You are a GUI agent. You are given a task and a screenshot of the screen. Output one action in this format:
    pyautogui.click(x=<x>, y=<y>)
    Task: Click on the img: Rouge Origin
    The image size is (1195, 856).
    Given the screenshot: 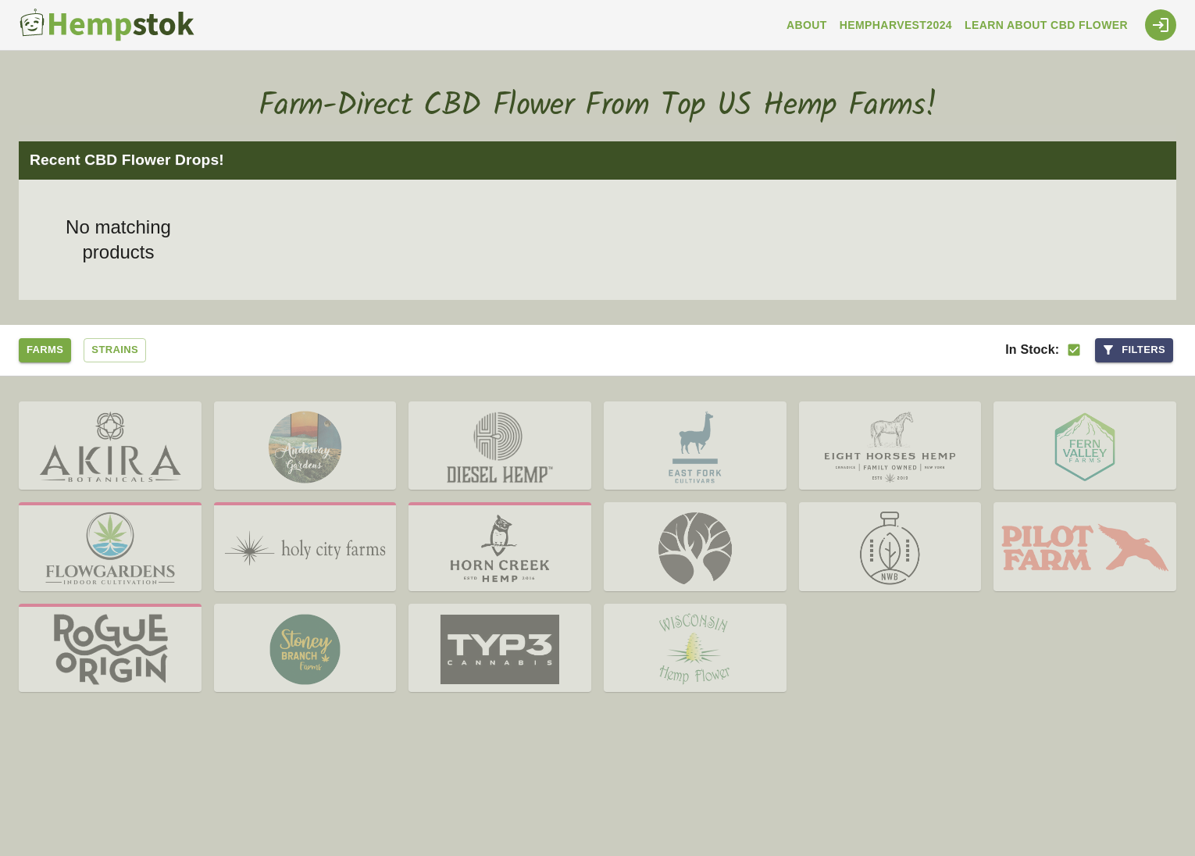 What is the action you would take?
    pyautogui.click(x=110, y=649)
    